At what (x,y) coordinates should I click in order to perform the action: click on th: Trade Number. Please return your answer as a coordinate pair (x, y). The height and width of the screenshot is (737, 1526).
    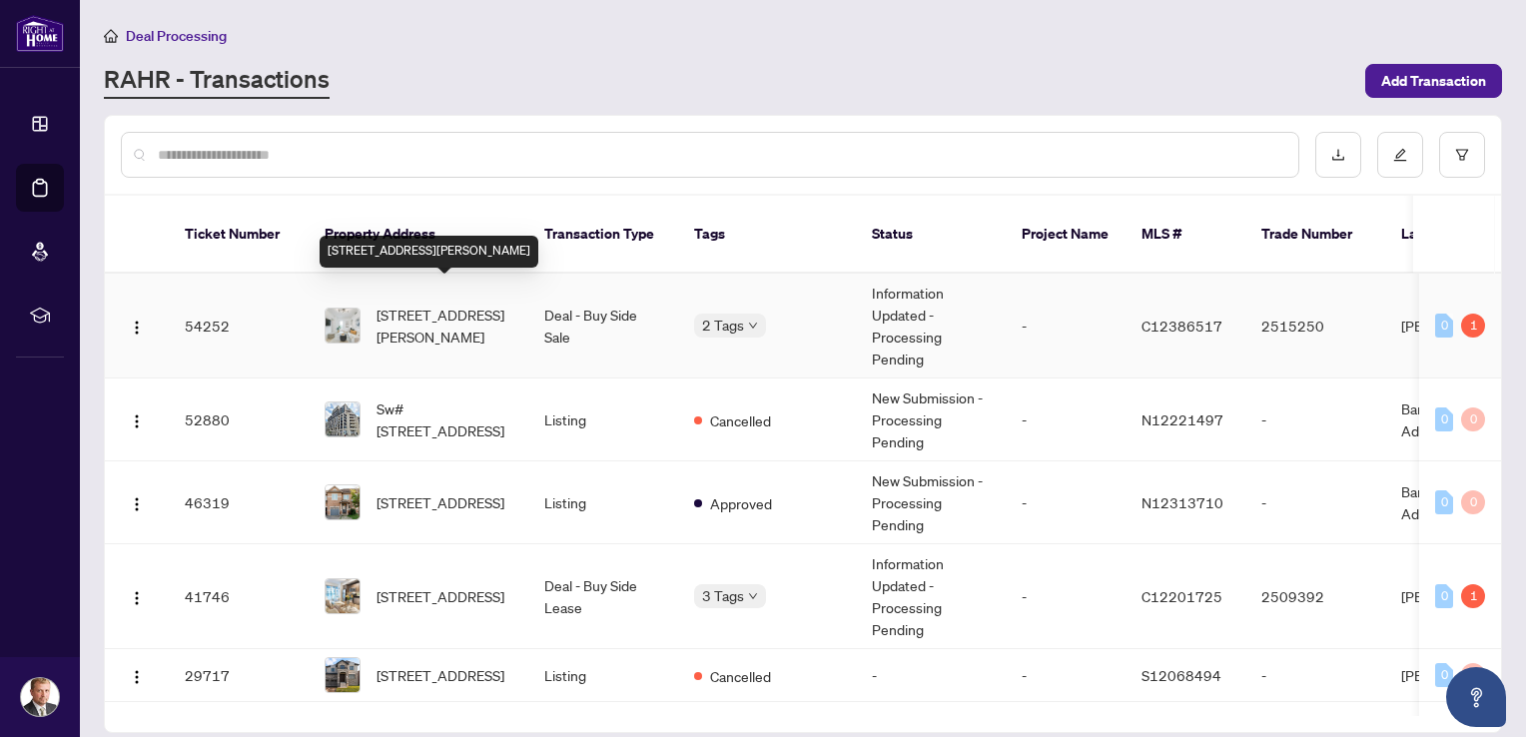
    Looking at the image, I should click on (1315, 235).